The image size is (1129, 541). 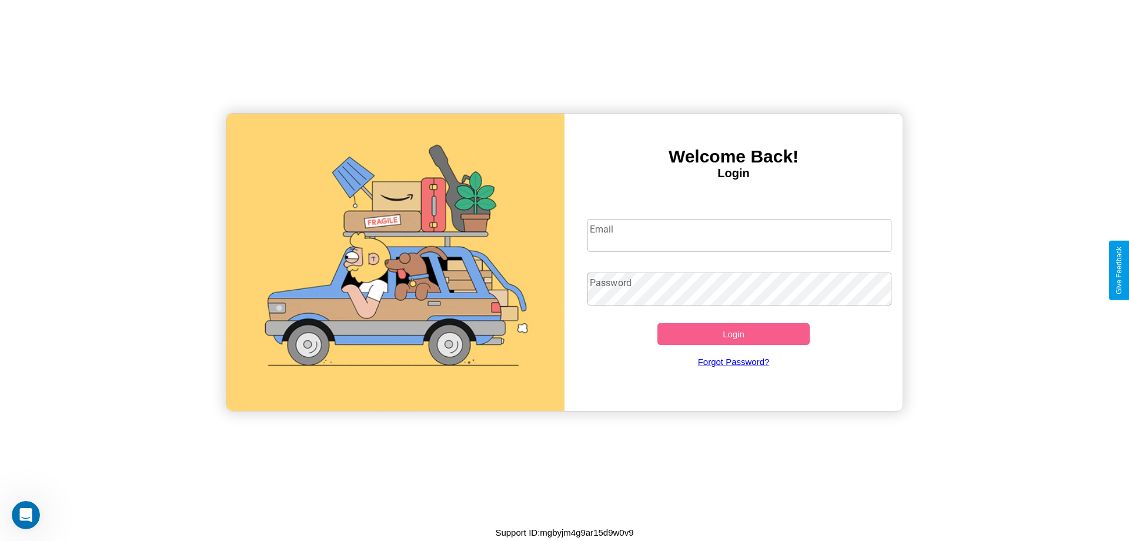 I want to click on img: gif, so click(x=395, y=262).